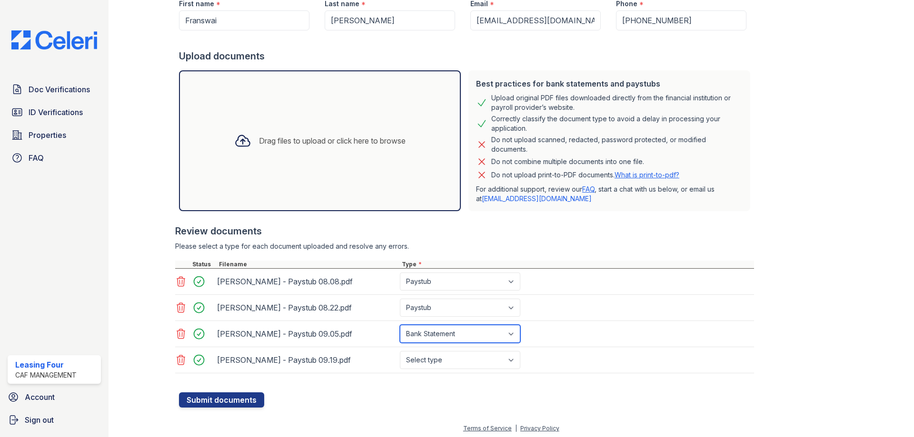 The image size is (914, 437). What do you see at coordinates (54, 420) in the screenshot?
I see `button: Sign out` at bounding box center [54, 420].